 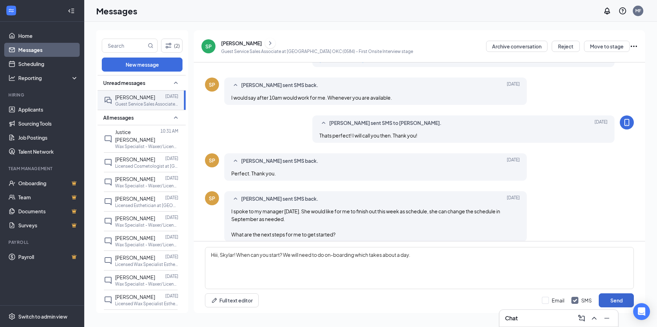 I want to click on div: MF, so click(x=638, y=11).